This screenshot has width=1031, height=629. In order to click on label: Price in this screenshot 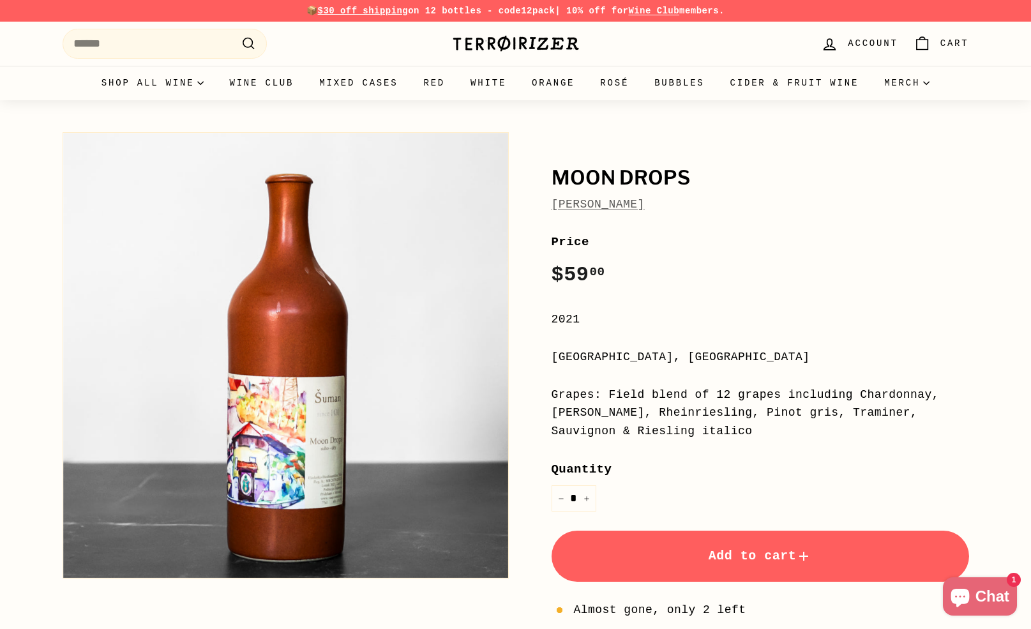, I will do `click(760, 242)`.